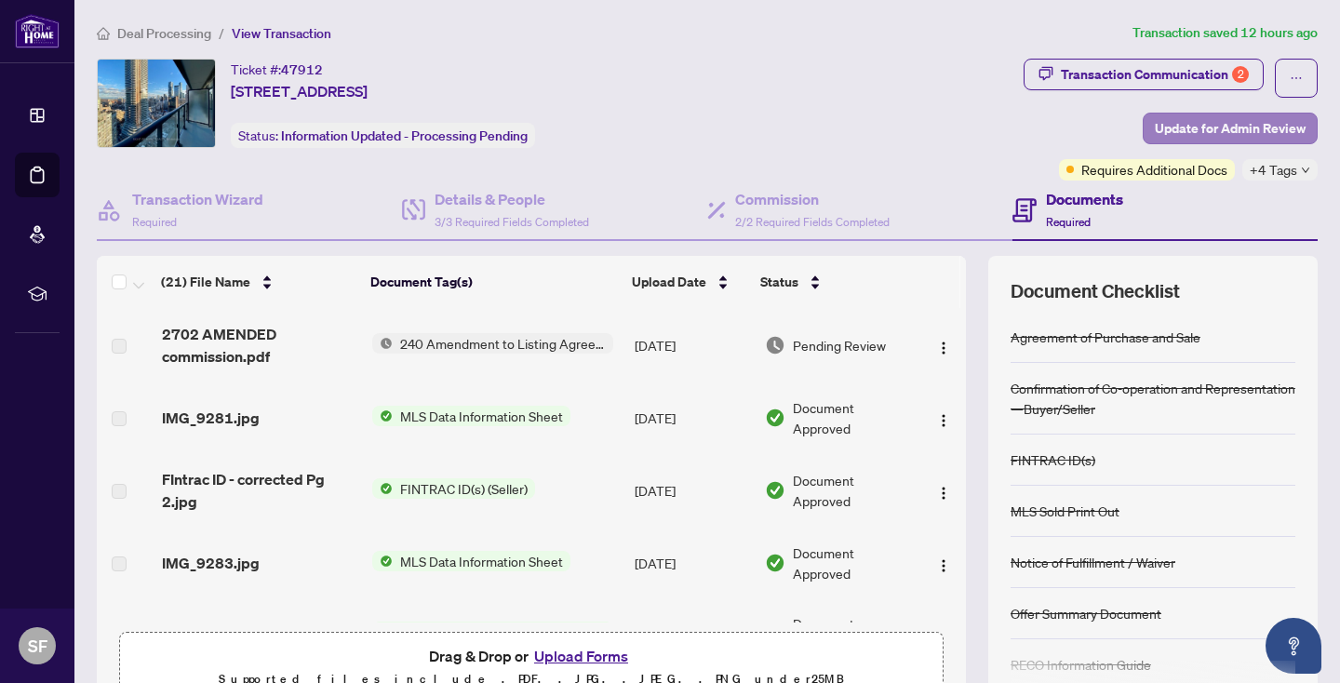  What do you see at coordinates (103, 34) in the screenshot?
I see `span: home` at bounding box center [103, 34].